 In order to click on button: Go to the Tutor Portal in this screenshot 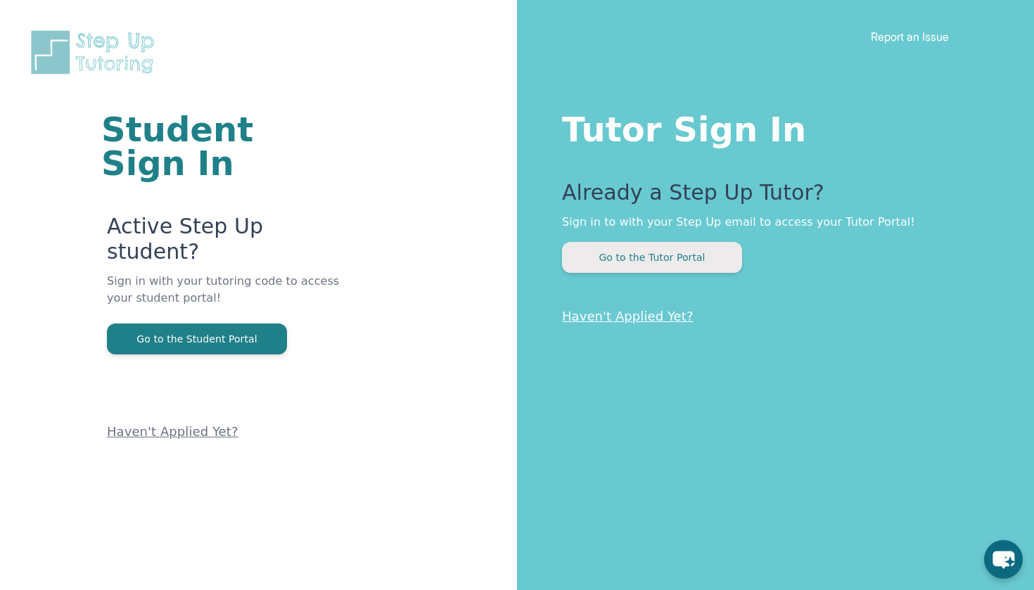, I will do `click(652, 257)`.